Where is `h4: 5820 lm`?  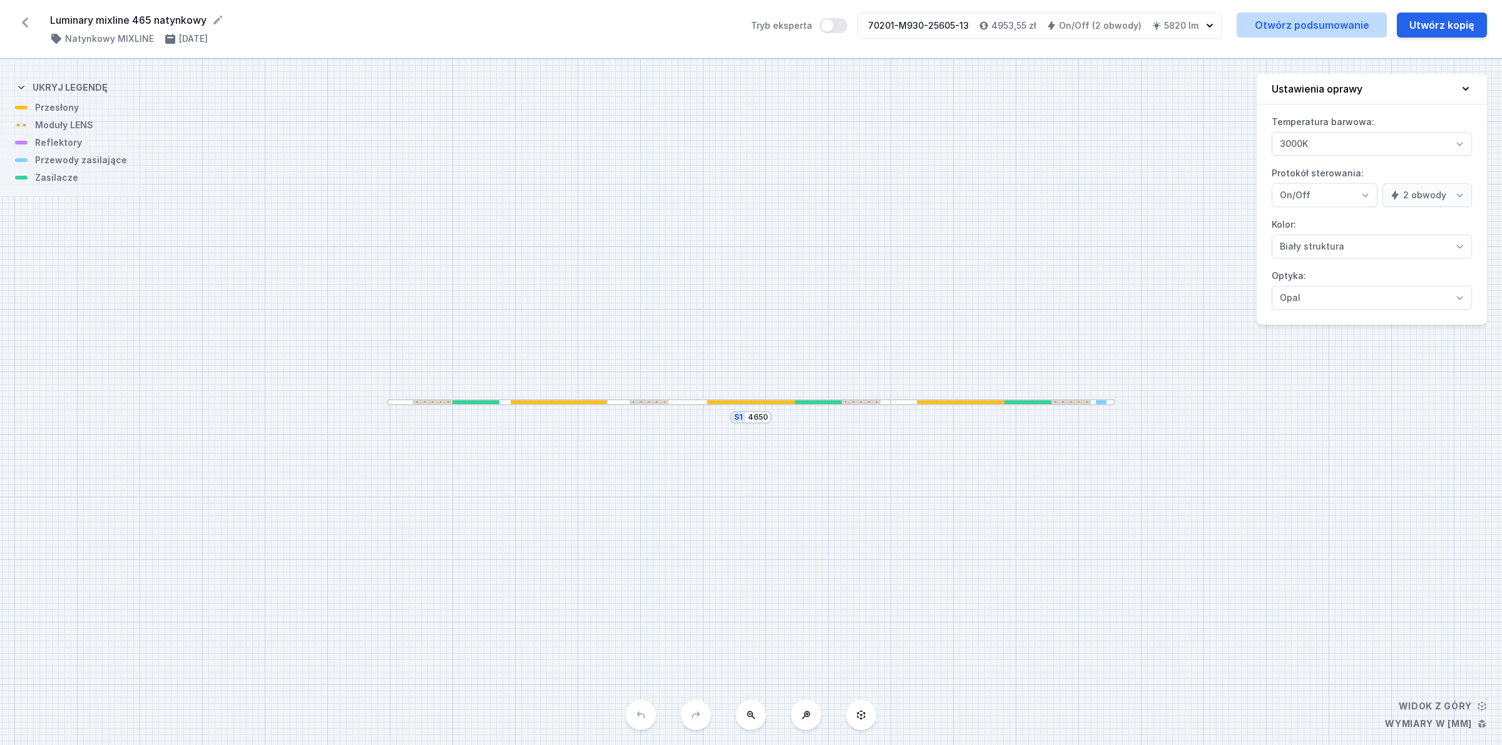 h4: 5820 lm is located at coordinates (1181, 26).